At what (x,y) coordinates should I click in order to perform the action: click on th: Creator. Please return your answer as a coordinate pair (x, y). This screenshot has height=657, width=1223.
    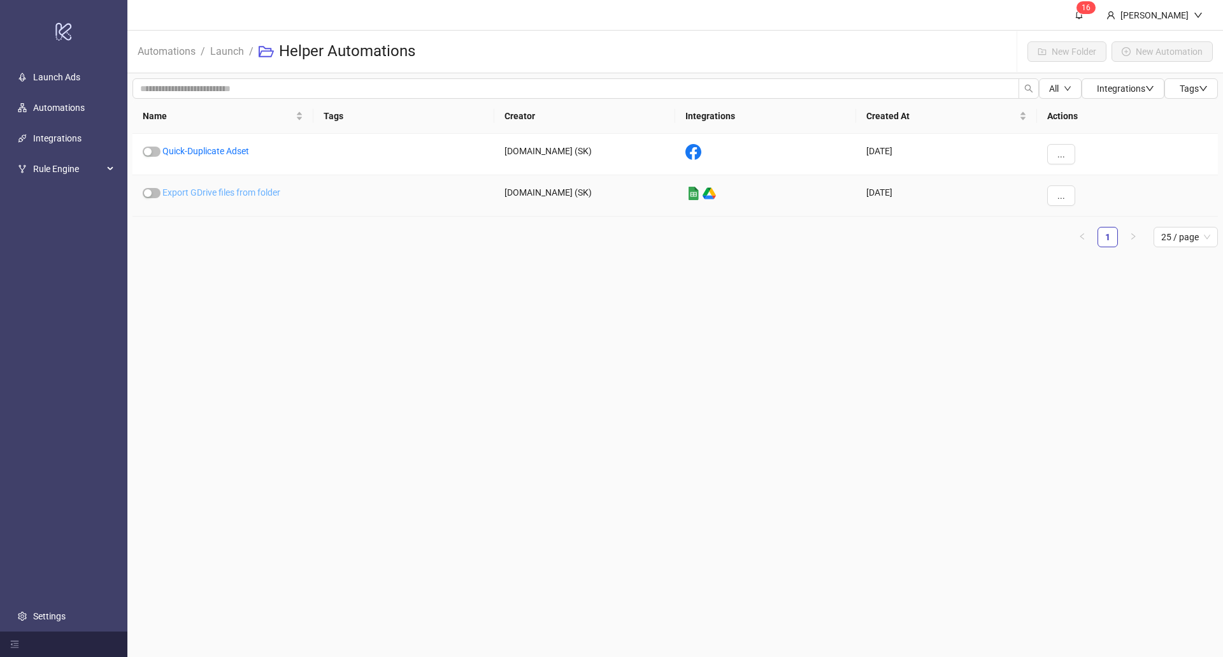
    Looking at the image, I should click on (585, 116).